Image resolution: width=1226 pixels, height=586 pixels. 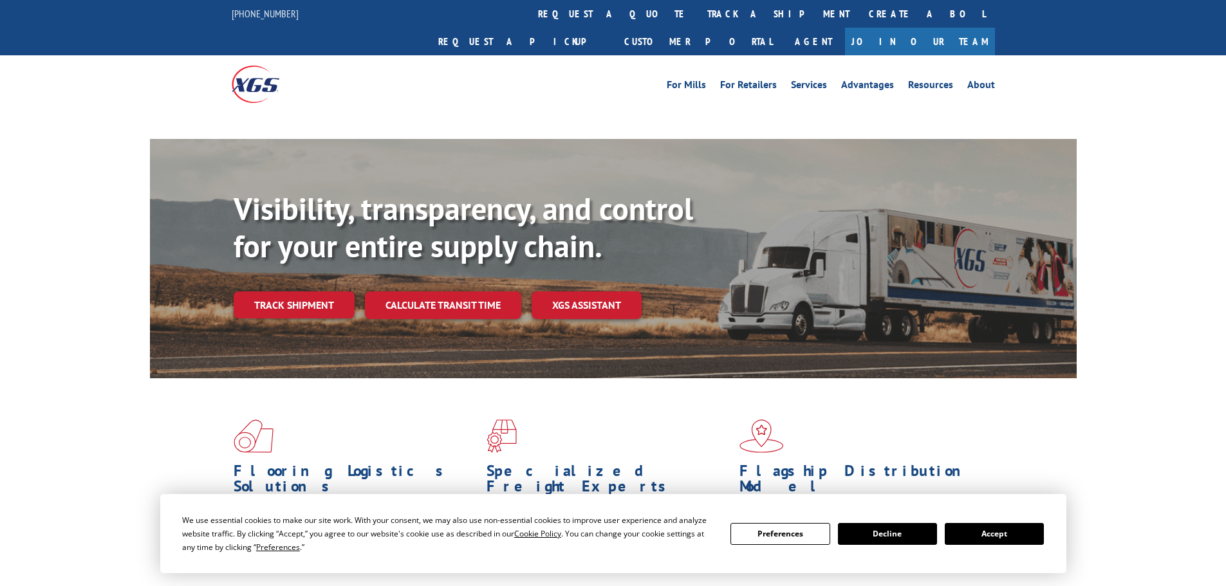 I want to click on div: We use essential cookies to make our site work. With your consent, we may also use non-essential ..., so click(x=449, y=534).